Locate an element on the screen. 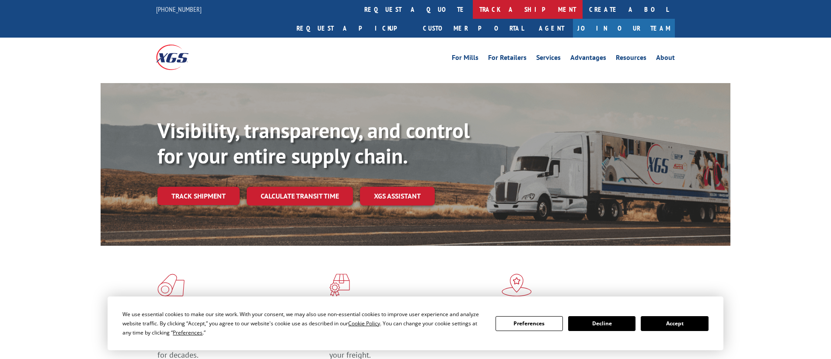  img: xgs-icon-flagship-distribution-model-red is located at coordinates (517, 285).